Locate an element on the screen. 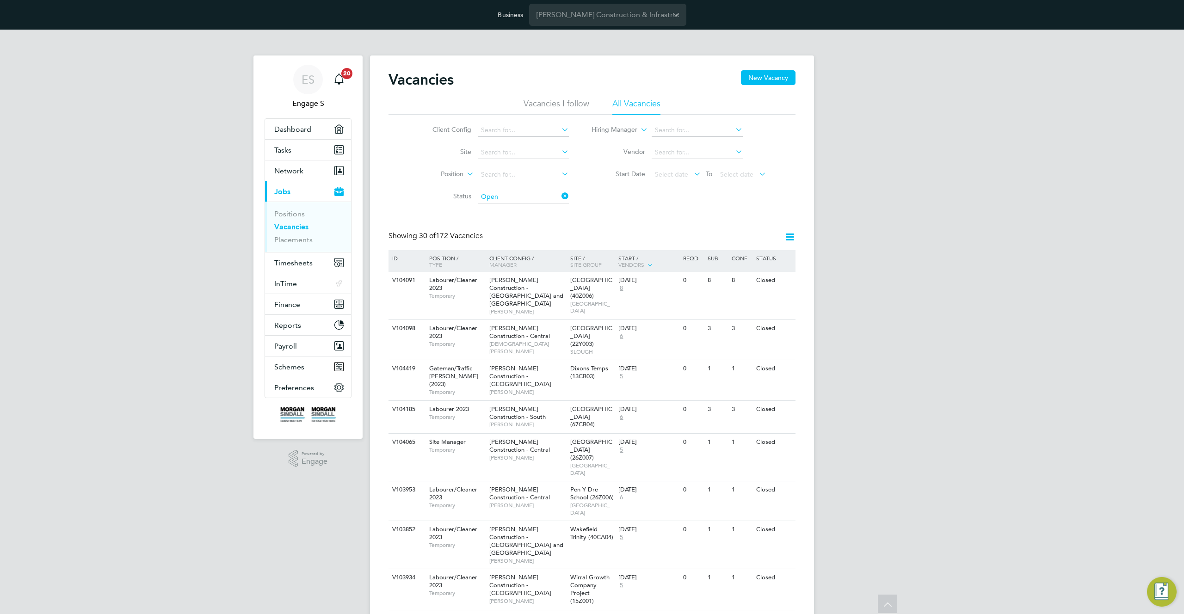  div: Sub is located at coordinates (717, 258).